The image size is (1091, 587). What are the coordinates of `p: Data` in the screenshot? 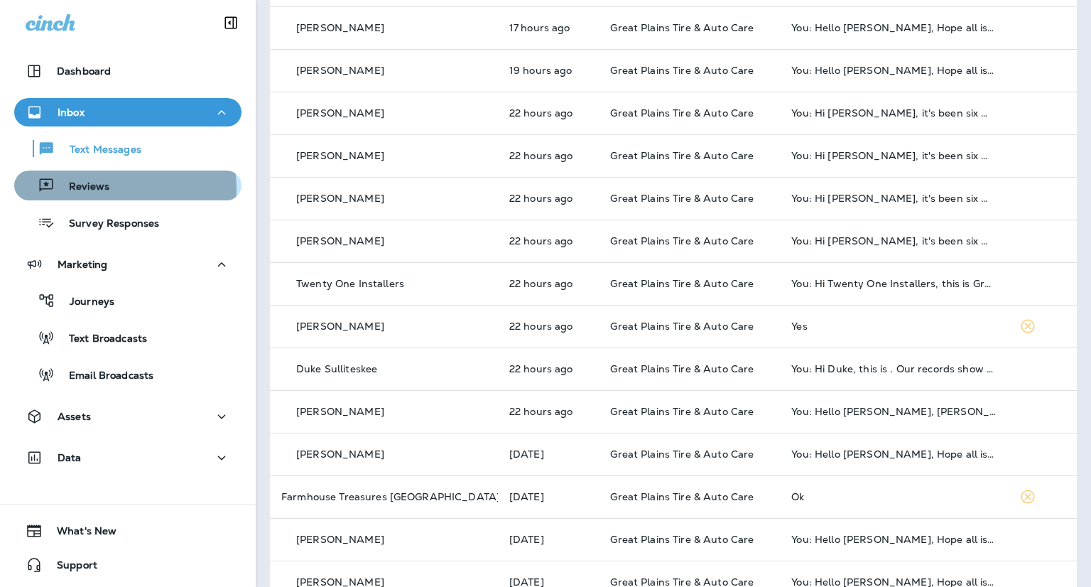 It's located at (70, 457).